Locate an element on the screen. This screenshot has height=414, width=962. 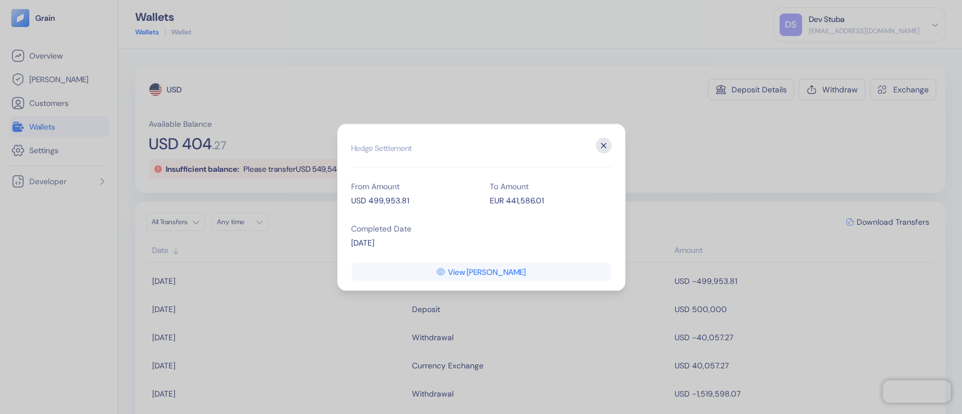
div: From Amount is located at coordinates (412, 186).